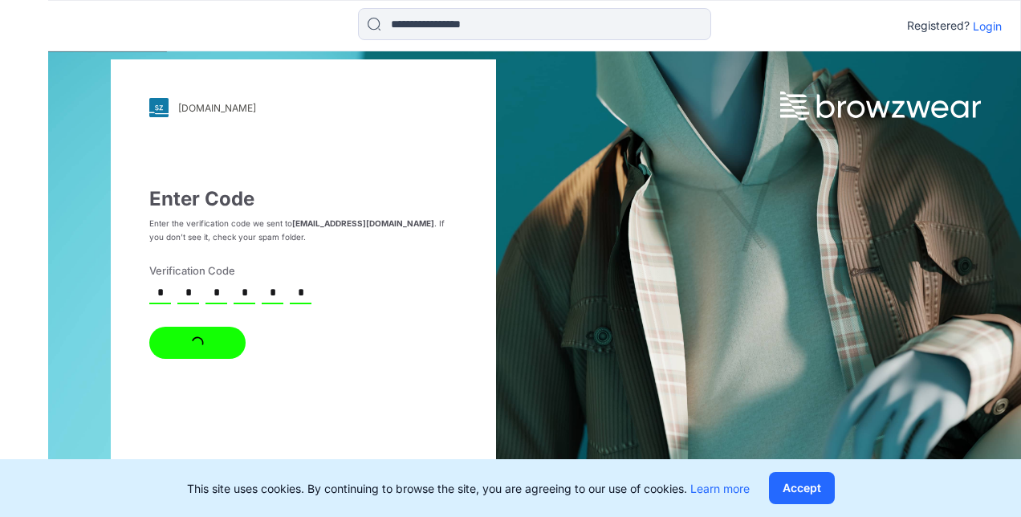  What do you see at coordinates (299, 271) in the screenshot?
I see `label: Verification Code` at bounding box center [299, 271].